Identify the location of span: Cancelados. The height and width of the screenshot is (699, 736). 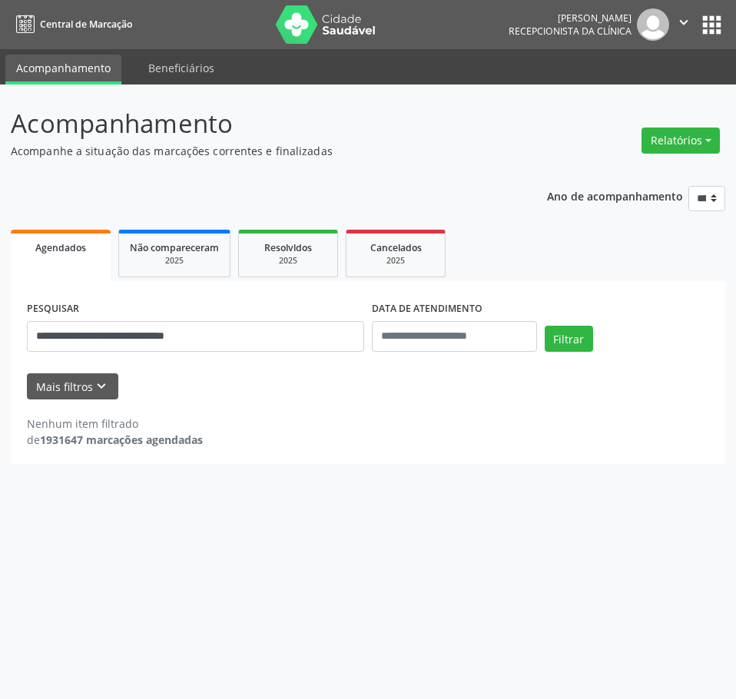
(395, 247).